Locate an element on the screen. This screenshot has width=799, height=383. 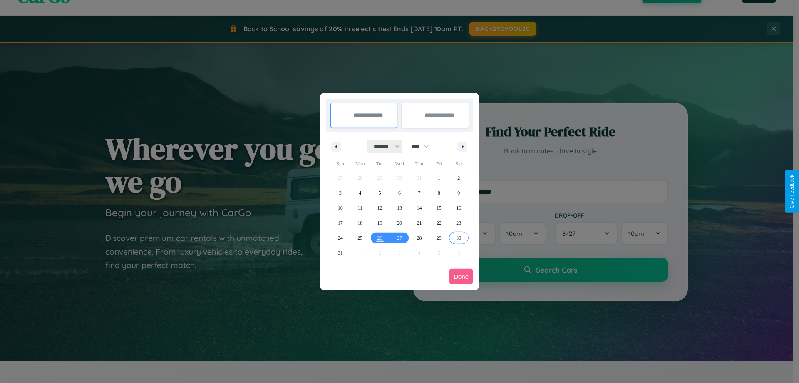
span: 6 is located at coordinates (400, 193).